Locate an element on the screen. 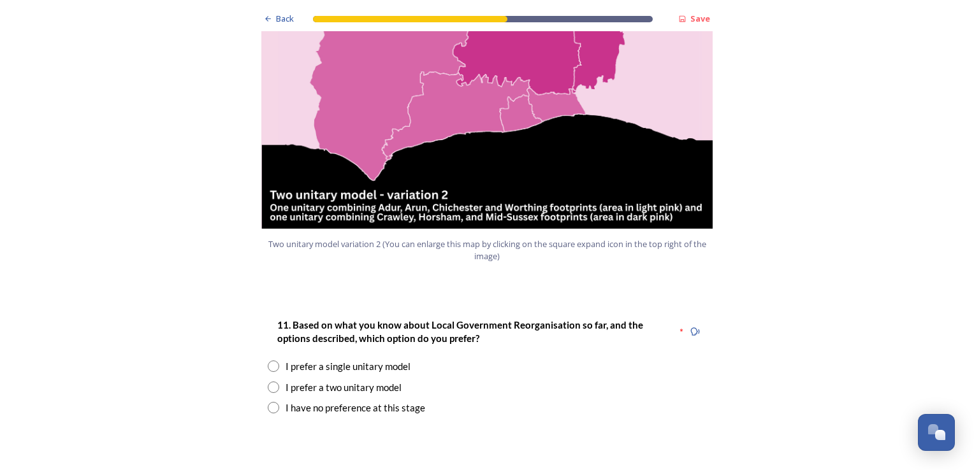 The height and width of the screenshot is (470, 974). strong: Save is located at coordinates (700, 18).